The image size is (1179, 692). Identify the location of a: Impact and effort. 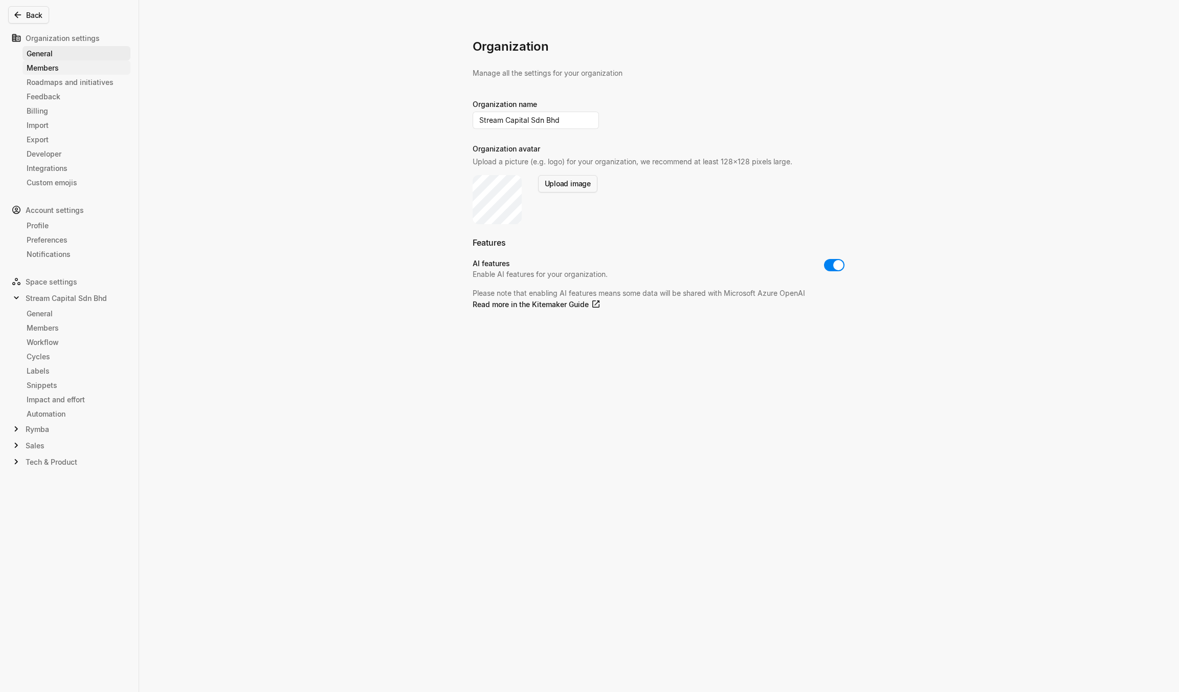
(76, 399).